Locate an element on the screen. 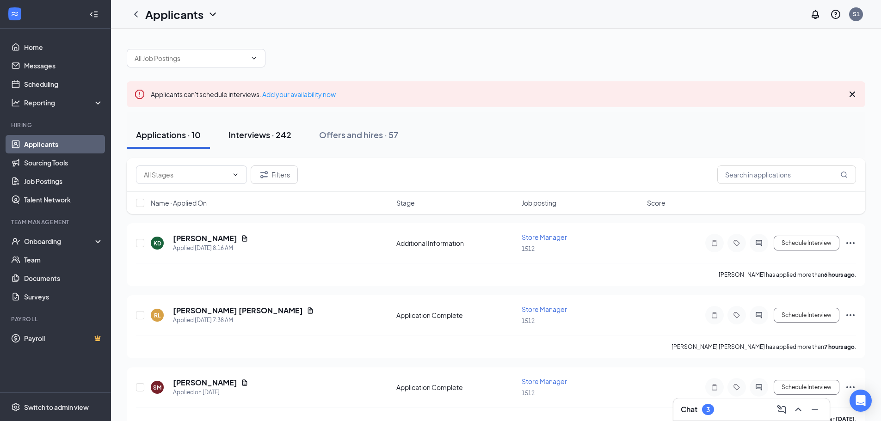 The image size is (881, 421). a: Documents is located at coordinates (63, 278).